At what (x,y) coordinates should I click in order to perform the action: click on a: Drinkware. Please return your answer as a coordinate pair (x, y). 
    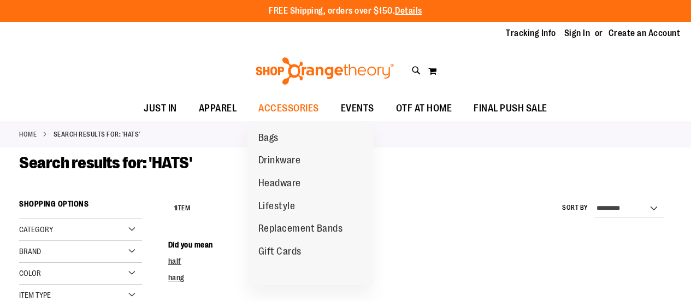
    Looking at the image, I should click on (280, 161).